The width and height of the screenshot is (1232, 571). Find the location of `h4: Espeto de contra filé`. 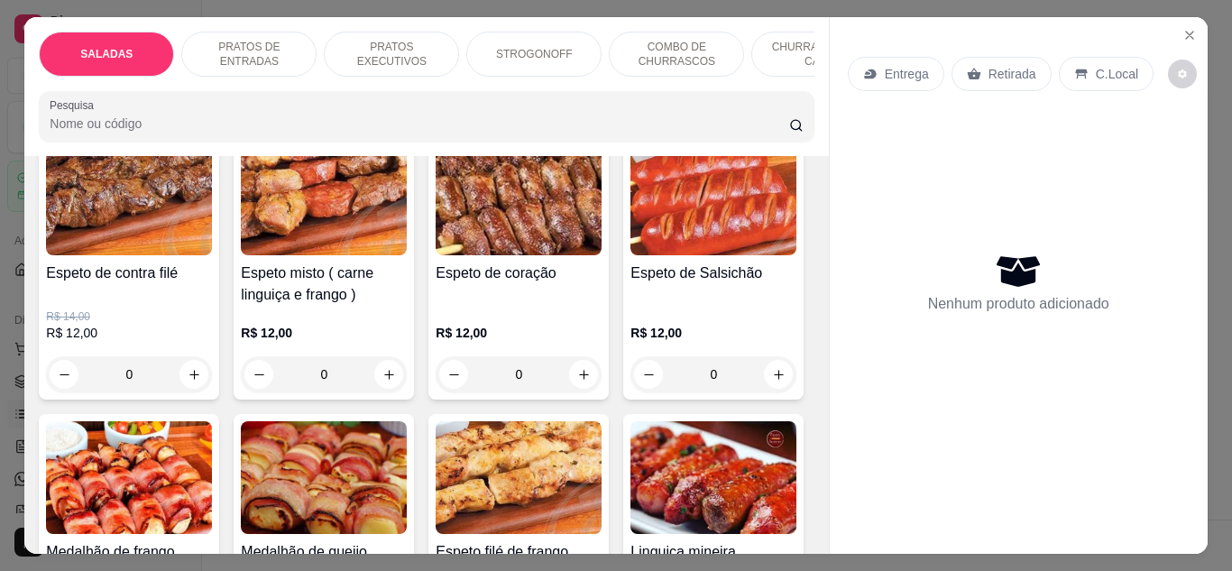

h4: Espeto de contra filé is located at coordinates (129, 273).